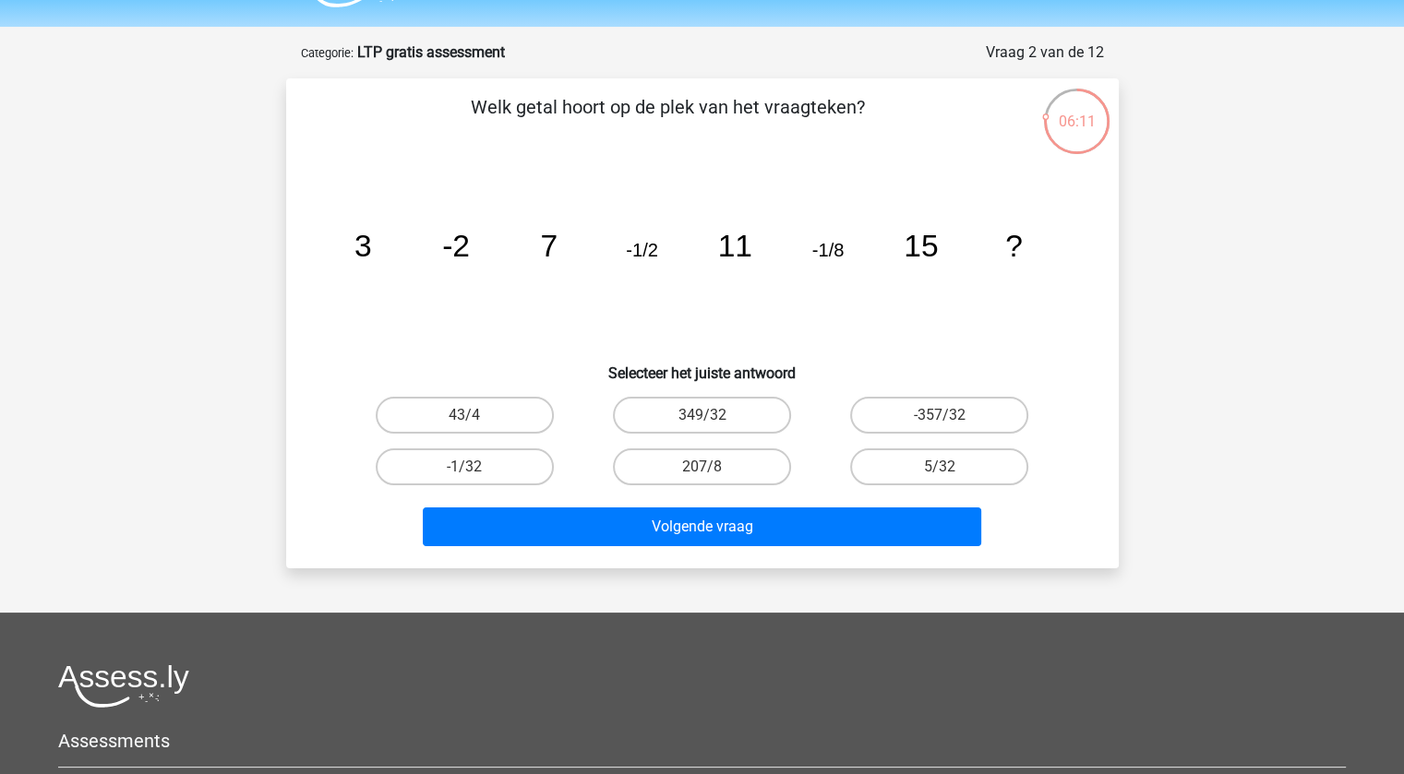 This screenshot has height=774, width=1404. Describe the element at coordinates (939, 467) in the screenshot. I see `label: 5/32` at that location.